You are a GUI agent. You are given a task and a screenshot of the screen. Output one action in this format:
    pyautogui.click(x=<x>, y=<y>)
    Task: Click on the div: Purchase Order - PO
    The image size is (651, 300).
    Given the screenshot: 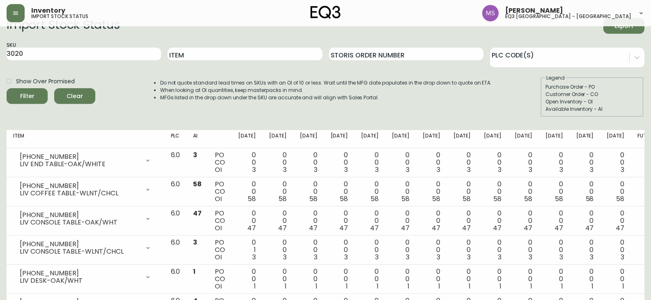 What is the action you would take?
    pyautogui.click(x=592, y=87)
    